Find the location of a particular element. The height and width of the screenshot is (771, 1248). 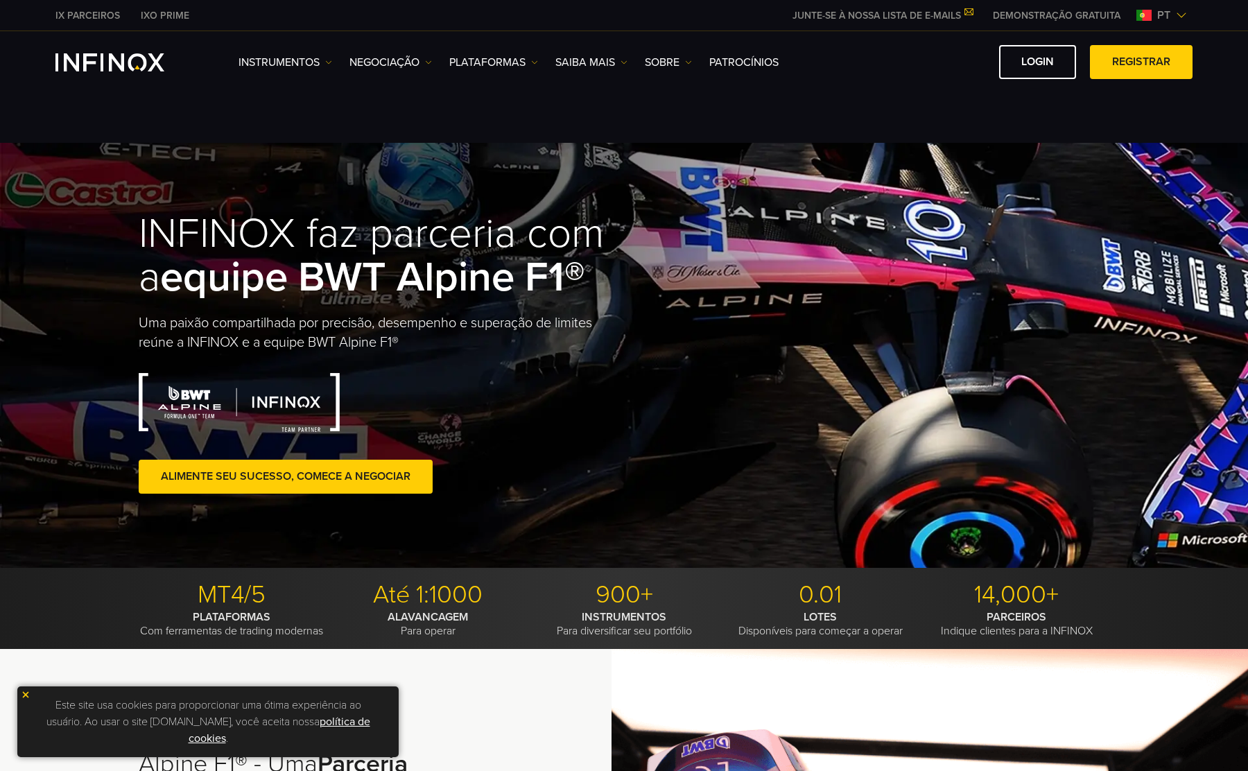

a: INFINOX MENU is located at coordinates (1057, 15).